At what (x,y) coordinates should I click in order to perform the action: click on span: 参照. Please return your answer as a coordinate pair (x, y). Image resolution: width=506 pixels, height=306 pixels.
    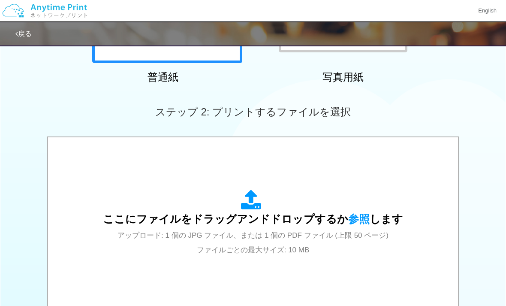
    Looking at the image, I should click on (359, 219).